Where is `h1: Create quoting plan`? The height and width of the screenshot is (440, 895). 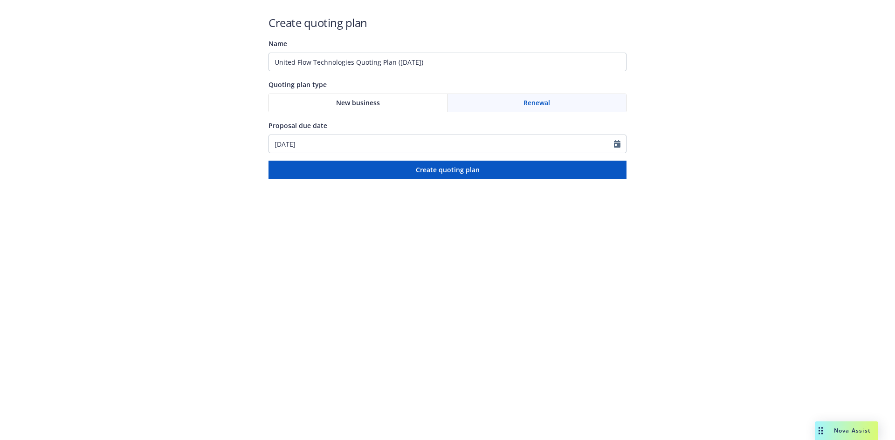
h1: Create quoting plan is located at coordinates (447, 22).